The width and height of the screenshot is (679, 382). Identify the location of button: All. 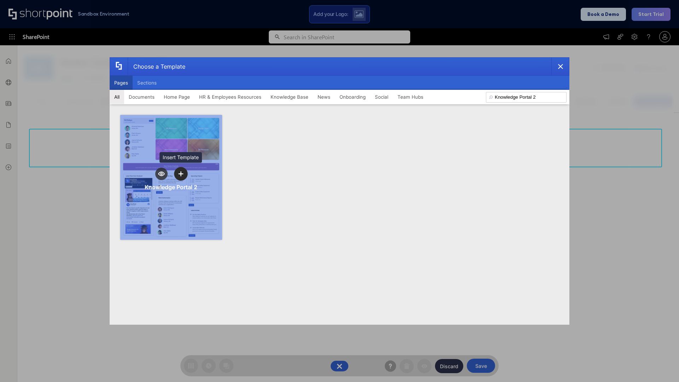
(117, 97).